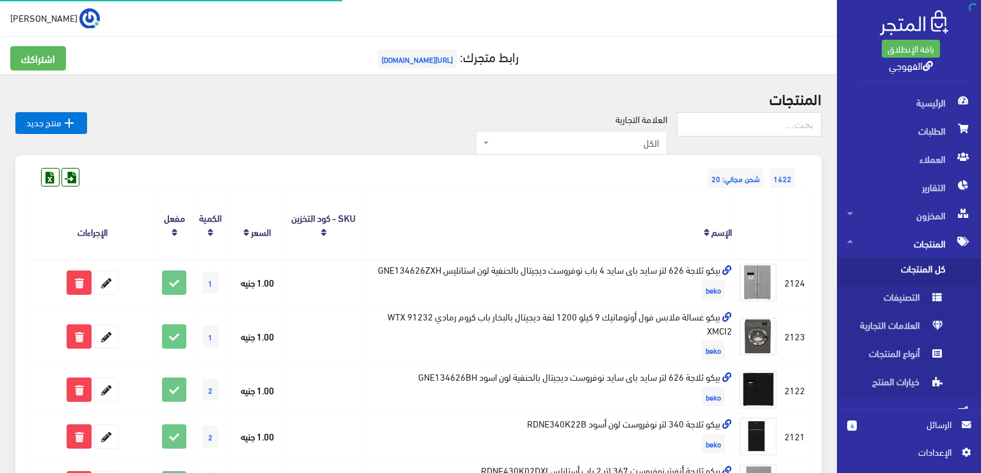  I want to click on span: 4, so click(852, 425).